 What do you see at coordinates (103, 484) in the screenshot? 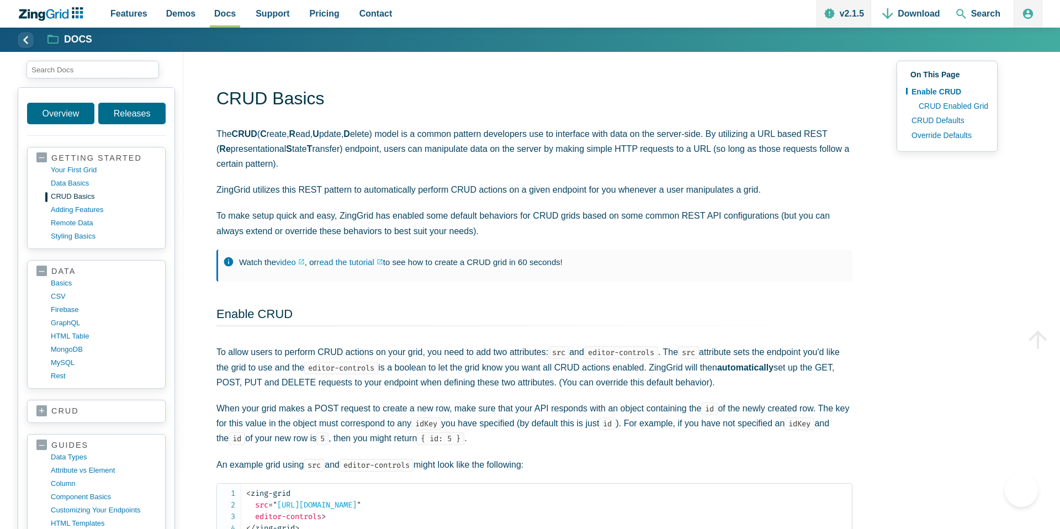
I see `a: column` at bounding box center [103, 484].